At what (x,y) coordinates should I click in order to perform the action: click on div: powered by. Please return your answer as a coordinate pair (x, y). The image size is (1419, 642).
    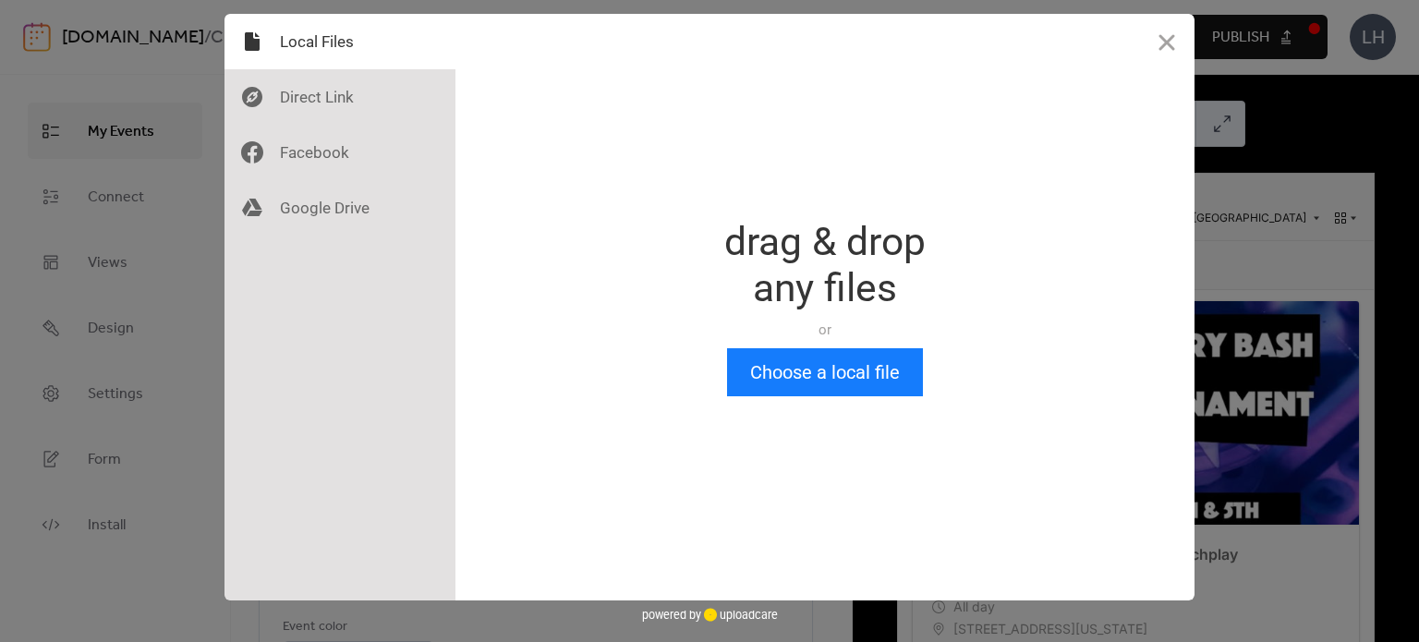
    Looking at the image, I should click on (709, 614).